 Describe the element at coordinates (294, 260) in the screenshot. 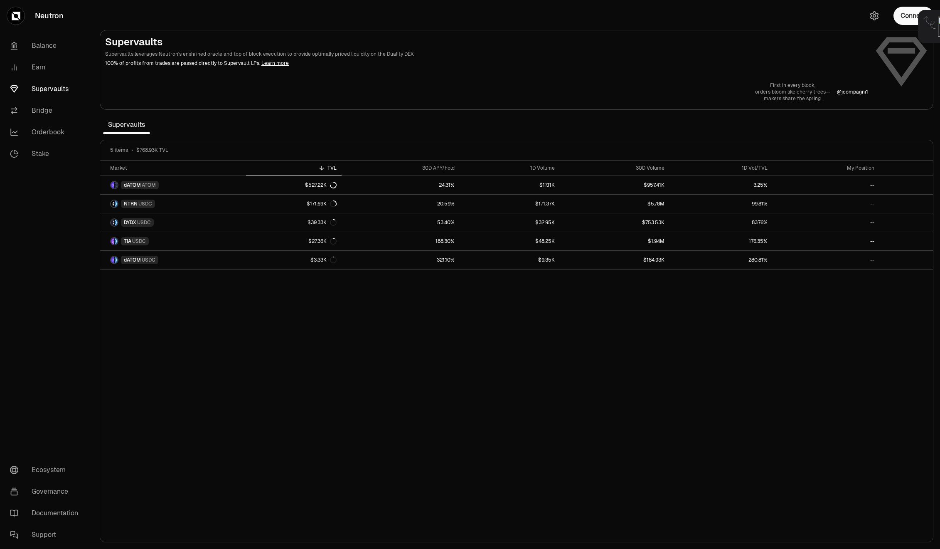

I see `a: $3.33K` at that location.